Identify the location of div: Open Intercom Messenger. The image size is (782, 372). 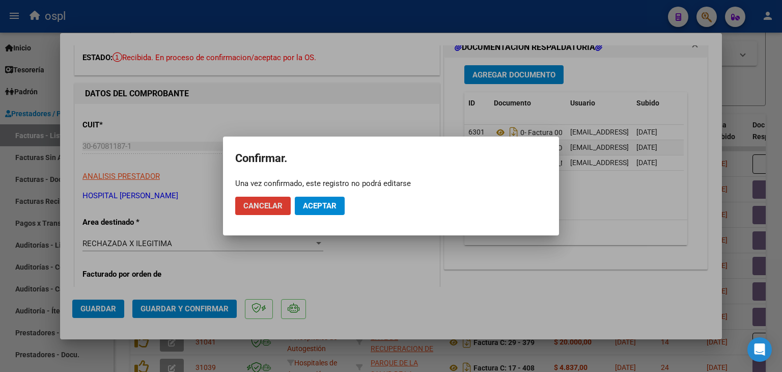
(760, 349).